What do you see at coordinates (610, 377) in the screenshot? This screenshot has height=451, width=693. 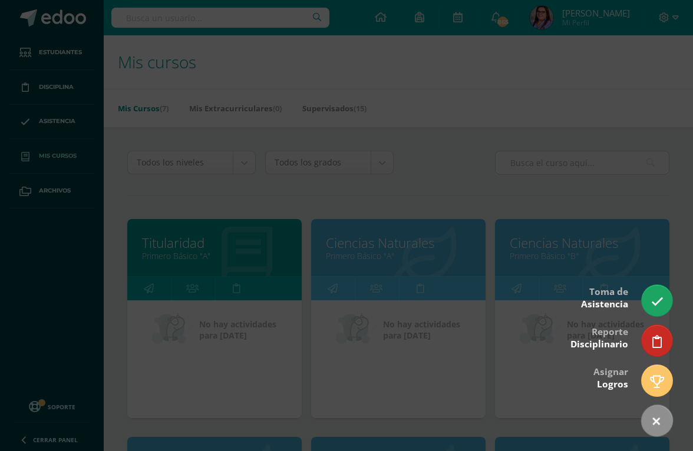 I see `div: Asignar` at bounding box center [610, 377].